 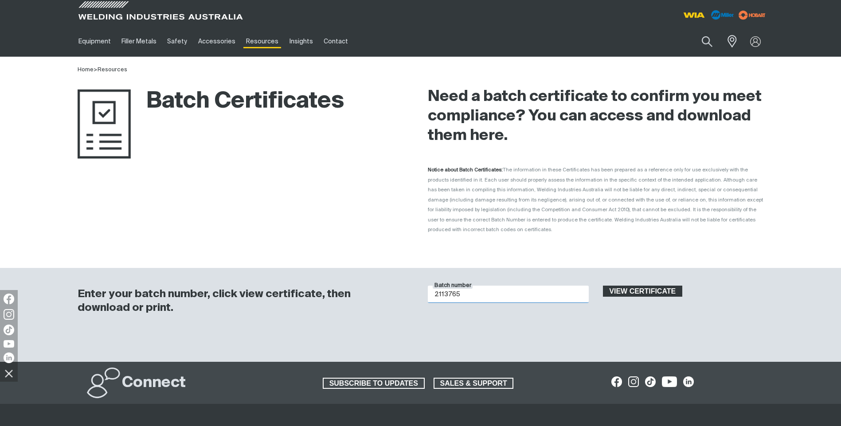 What do you see at coordinates (139, 41) in the screenshot?
I see `a: Filler Metals` at bounding box center [139, 41].